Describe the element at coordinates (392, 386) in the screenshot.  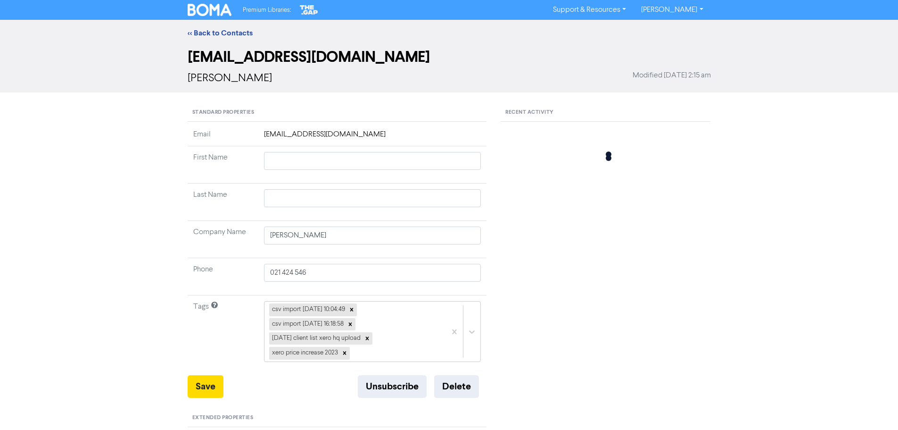
I see `button: Unsubscribe` at that location.